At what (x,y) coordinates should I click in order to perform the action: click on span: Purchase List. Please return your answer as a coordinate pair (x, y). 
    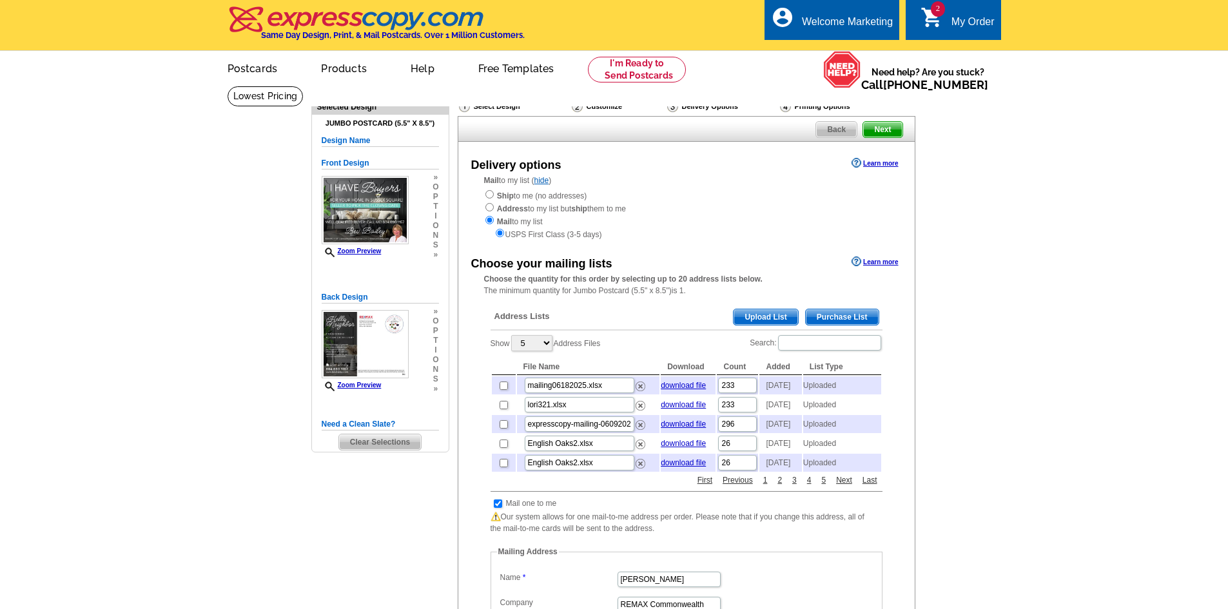
    Looking at the image, I should click on (842, 317).